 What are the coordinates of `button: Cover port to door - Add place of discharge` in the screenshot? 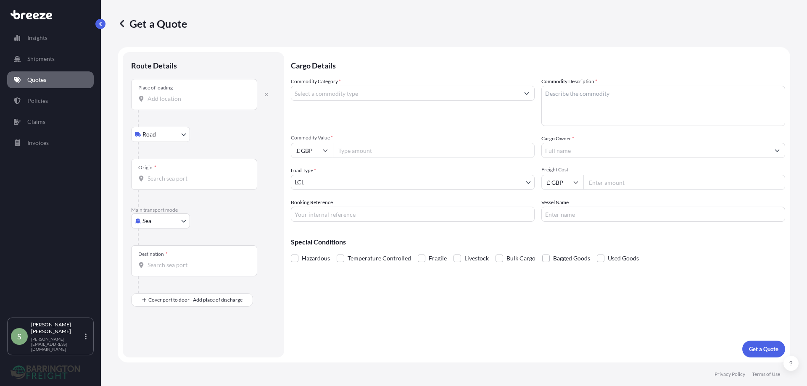 It's located at (192, 300).